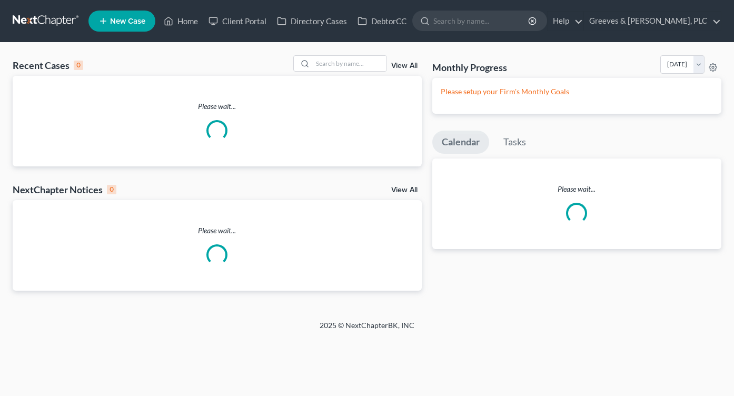 This screenshot has width=734, height=396. Describe the element at coordinates (238, 21) in the screenshot. I see `a: Client Portal` at that location.